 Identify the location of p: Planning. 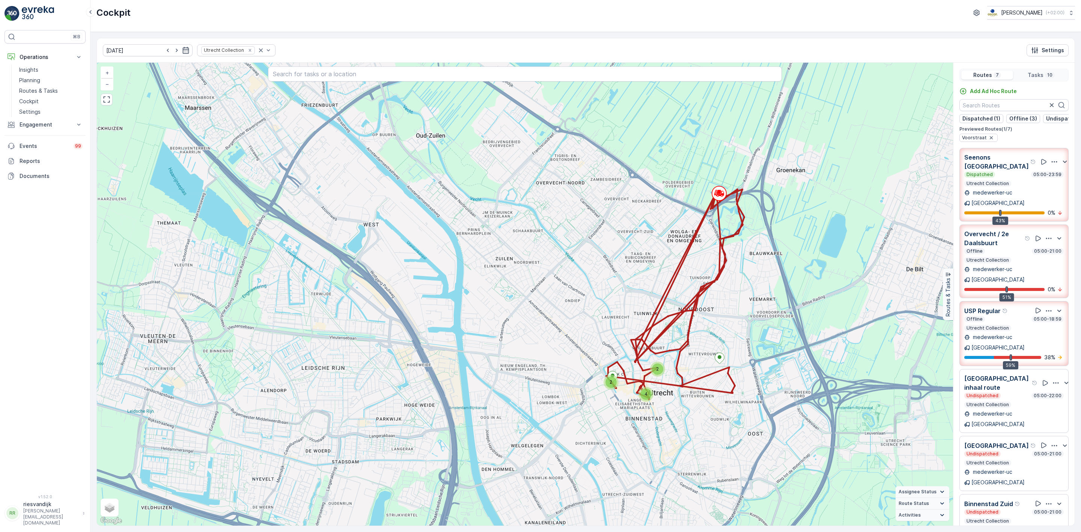
(30, 80).